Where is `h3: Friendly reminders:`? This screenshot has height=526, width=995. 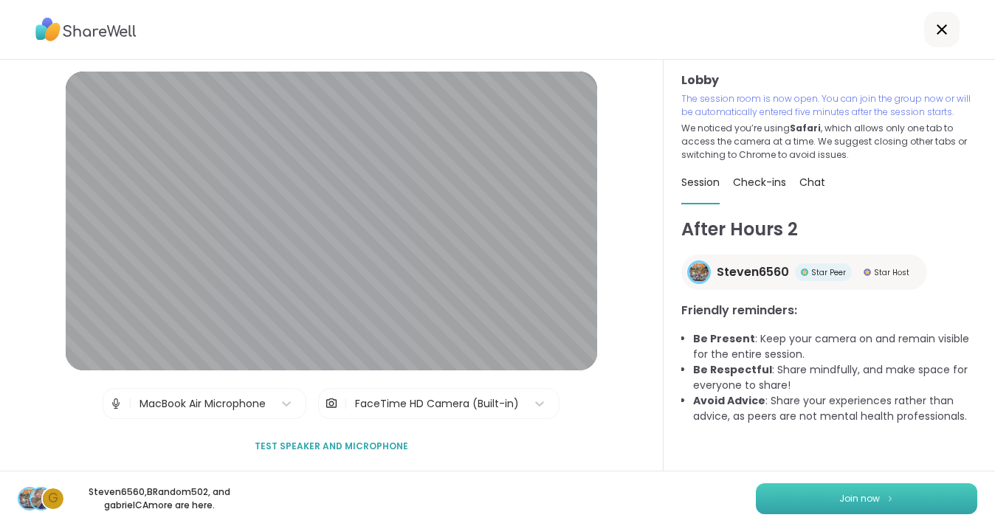
h3: Friendly reminders: is located at coordinates (829, 311).